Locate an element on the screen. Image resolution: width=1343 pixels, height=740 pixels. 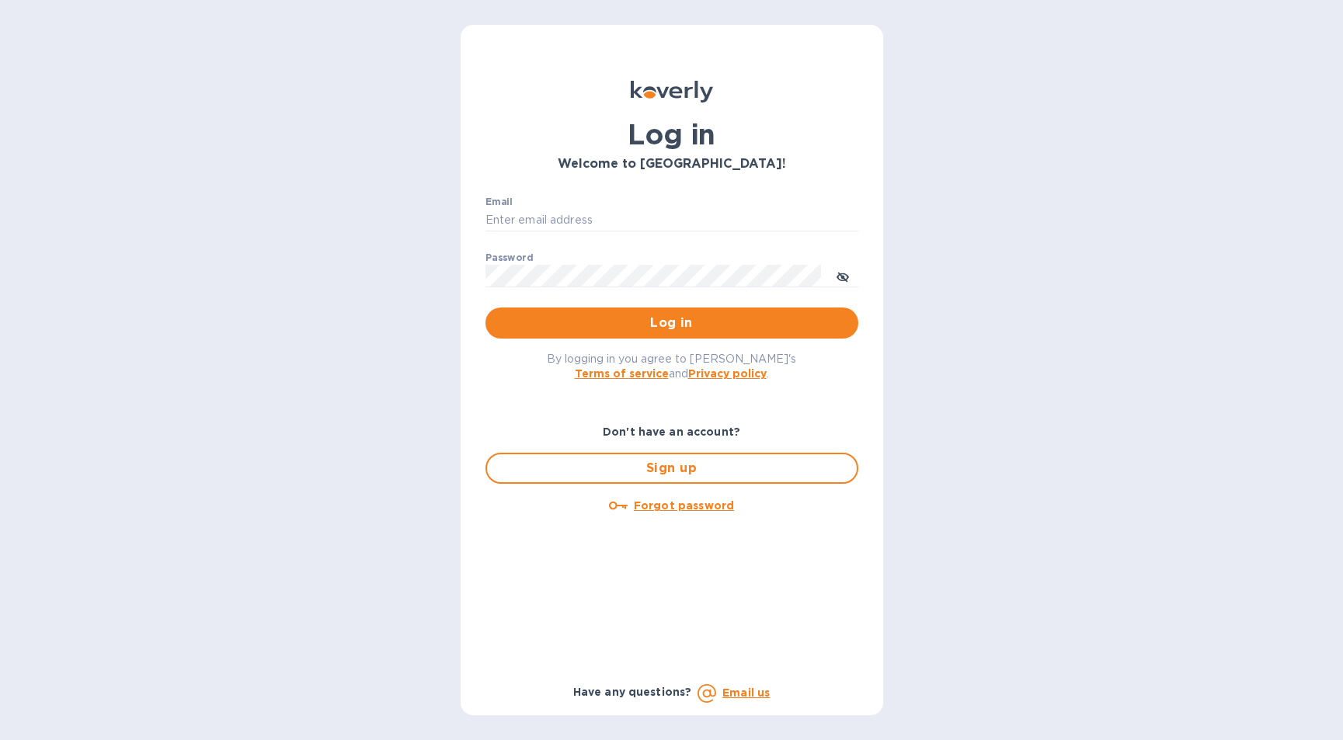
label: Email is located at coordinates (499, 202).